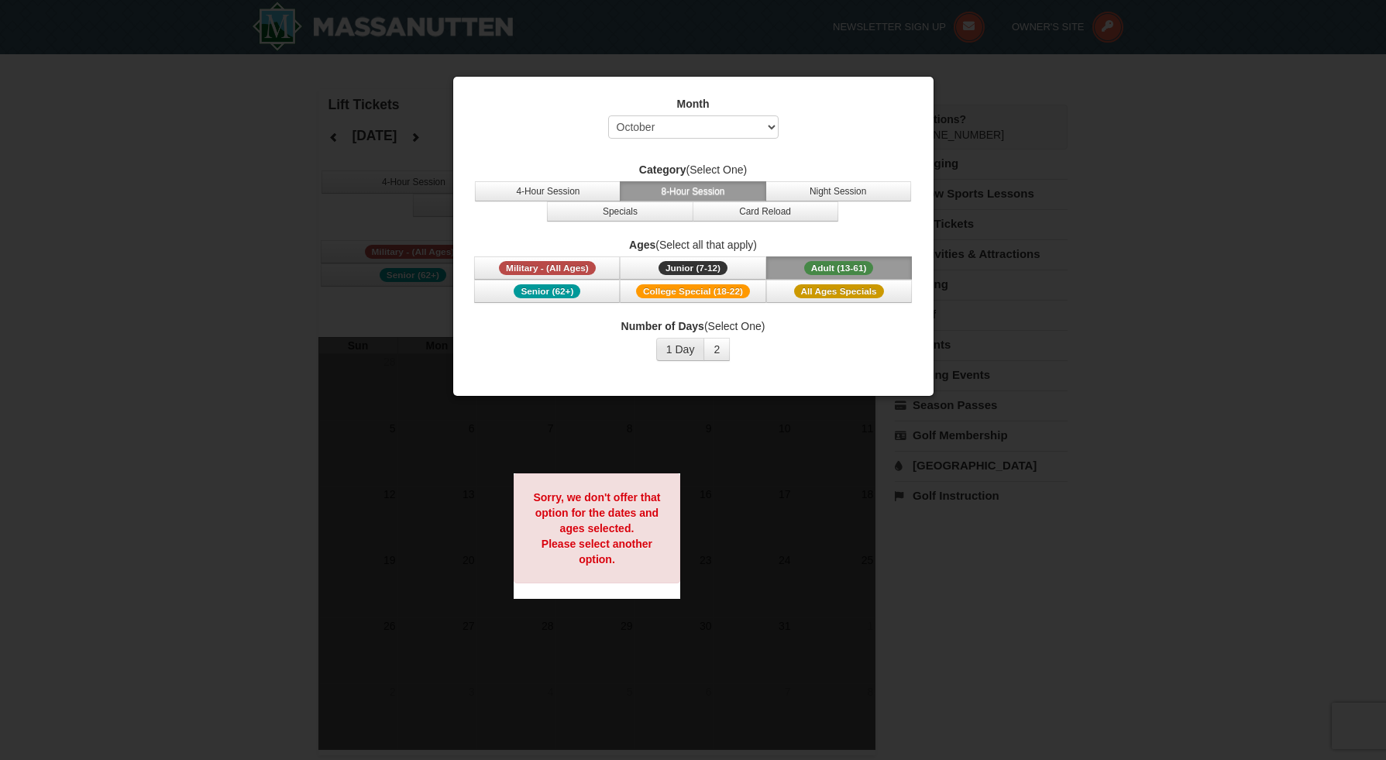 The image size is (1386, 760). What do you see at coordinates (642, 245) in the screenshot?
I see `strong: Ages` at bounding box center [642, 245].